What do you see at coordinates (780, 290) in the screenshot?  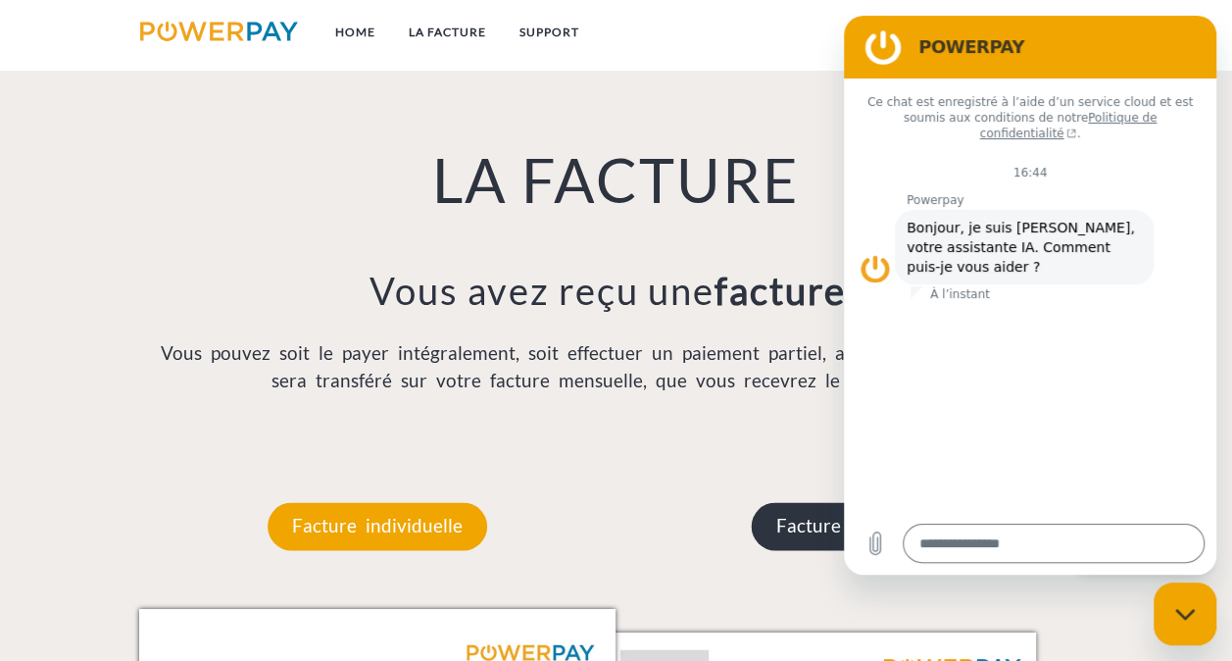 I see `b: facture` at bounding box center [780, 290].